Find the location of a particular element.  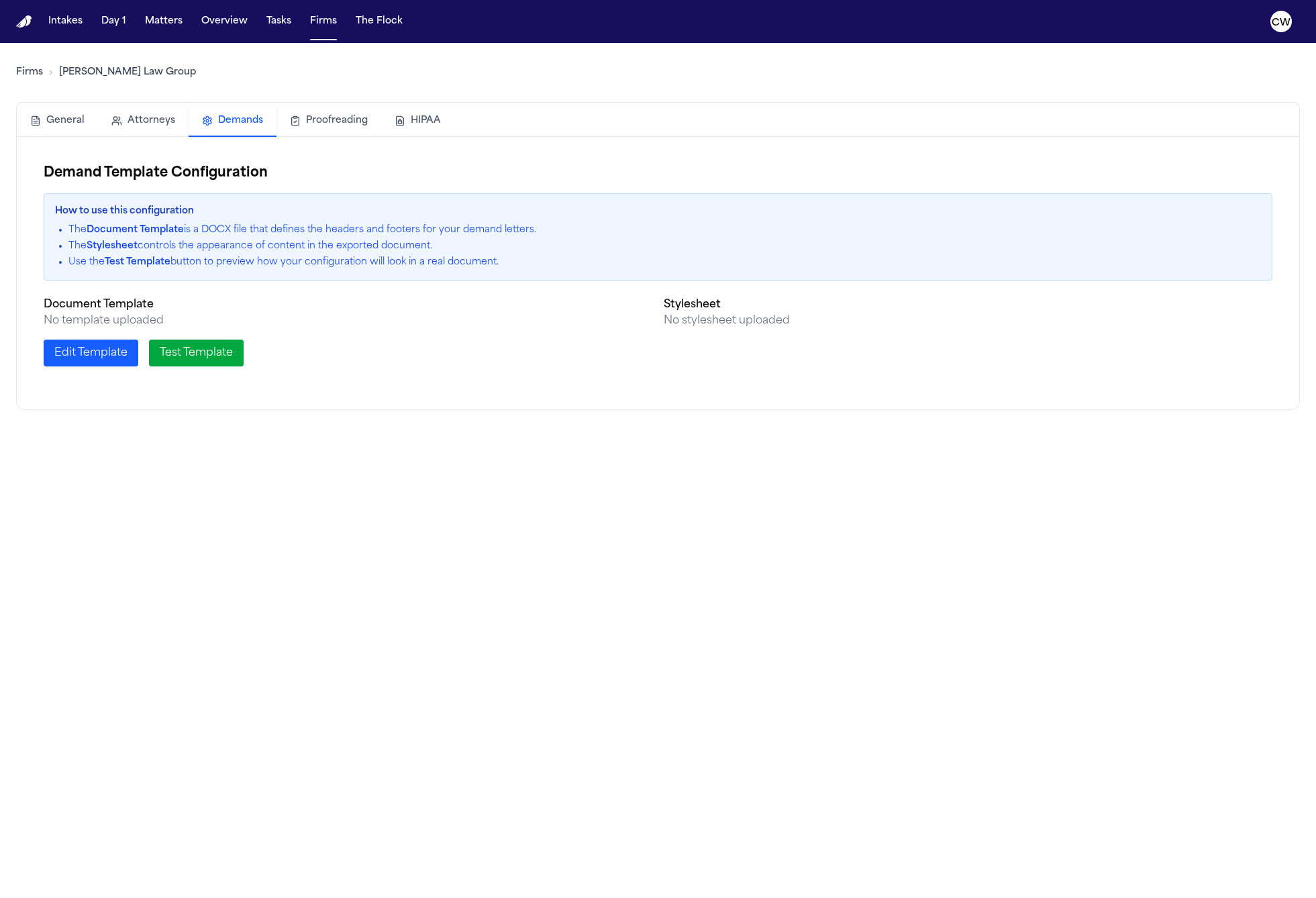

a: Tasks is located at coordinates (279, 21).